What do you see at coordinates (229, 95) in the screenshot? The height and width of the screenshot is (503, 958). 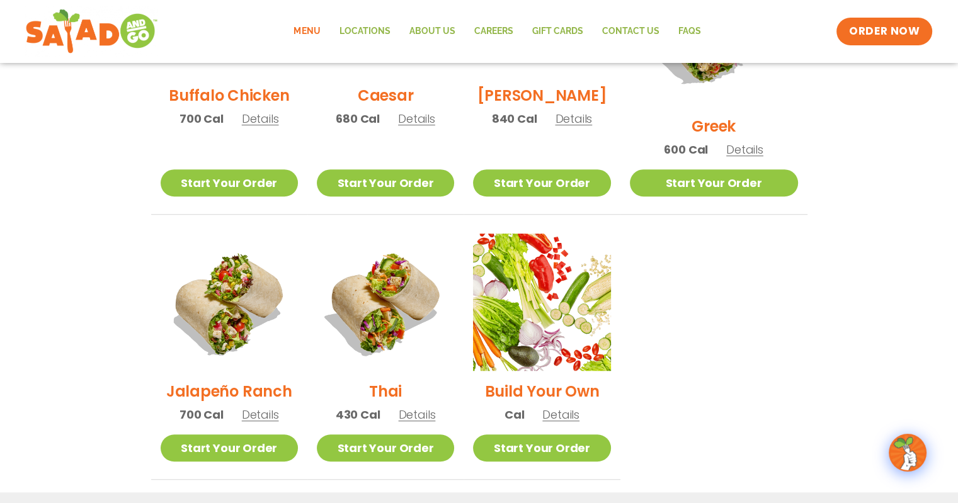 I see `h2: Buffalo Chicken` at bounding box center [229, 95].